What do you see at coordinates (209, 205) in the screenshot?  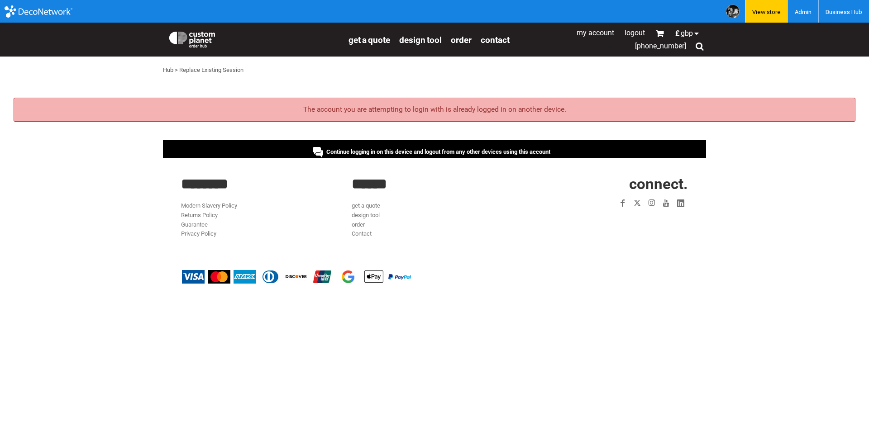 I see `a: Modern Slavery Policy` at bounding box center [209, 205].